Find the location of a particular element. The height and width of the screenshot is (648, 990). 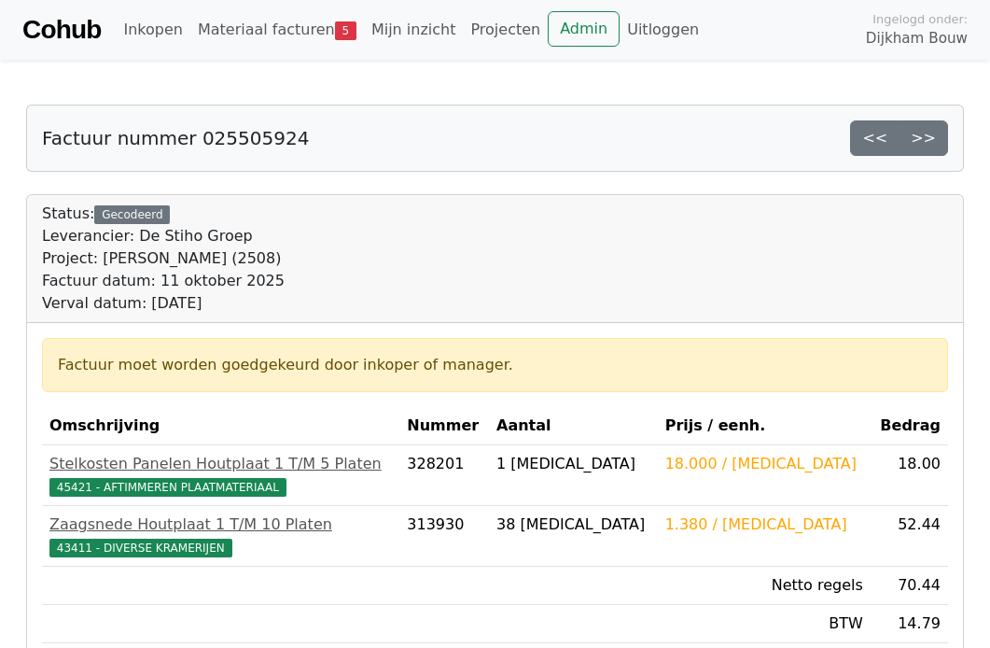

th: Aantal is located at coordinates (573, 426).